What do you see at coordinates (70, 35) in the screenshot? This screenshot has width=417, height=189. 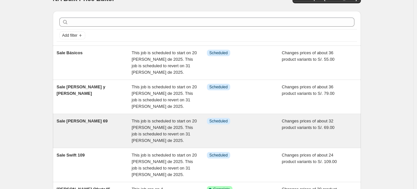 I see `span: Add filter` at bounding box center [70, 35].